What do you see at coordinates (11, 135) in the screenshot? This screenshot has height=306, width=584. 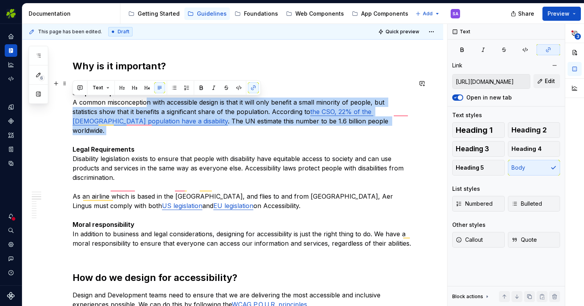 I see `div: Assets` at bounding box center [11, 135].